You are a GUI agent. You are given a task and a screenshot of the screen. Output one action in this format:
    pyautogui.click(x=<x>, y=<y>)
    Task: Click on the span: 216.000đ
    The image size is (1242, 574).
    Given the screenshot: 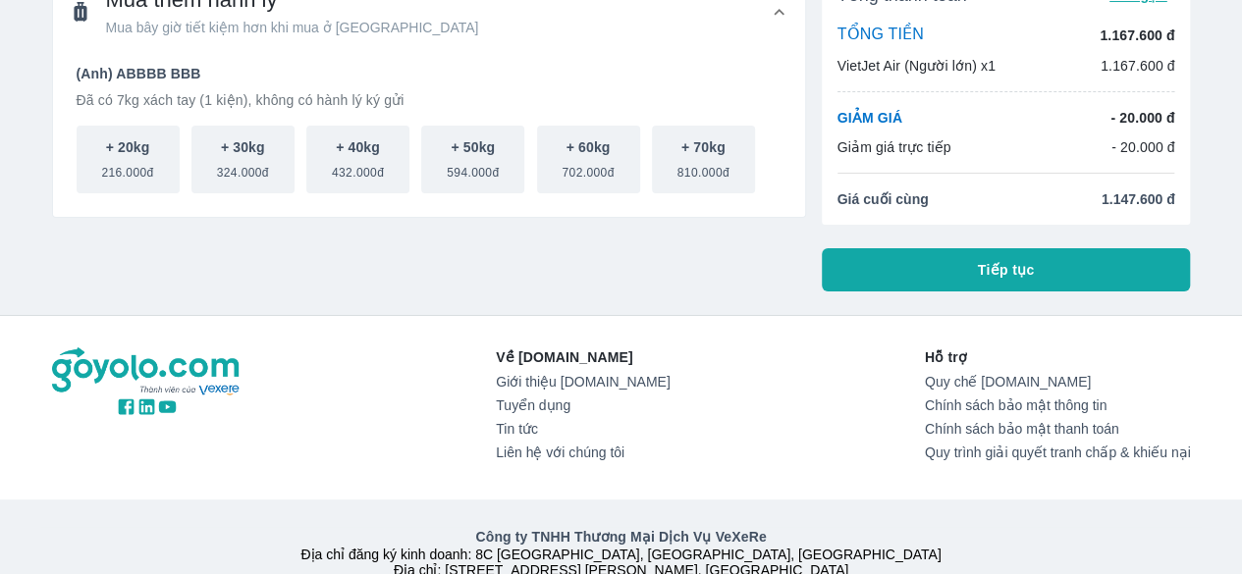 What is the action you would take?
    pyautogui.click(x=127, y=169)
    